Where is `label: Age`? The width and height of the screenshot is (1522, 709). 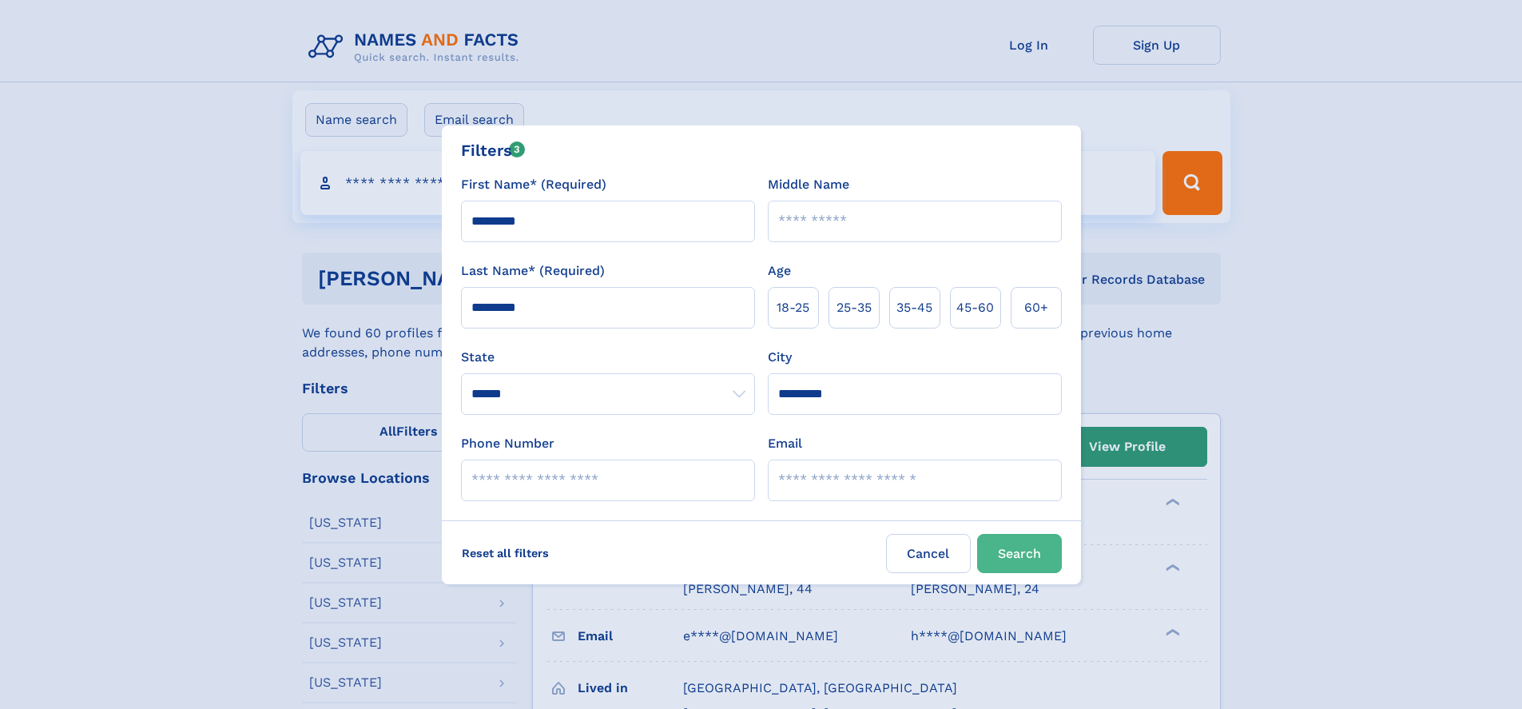
label: Age is located at coordinates (779, 271).